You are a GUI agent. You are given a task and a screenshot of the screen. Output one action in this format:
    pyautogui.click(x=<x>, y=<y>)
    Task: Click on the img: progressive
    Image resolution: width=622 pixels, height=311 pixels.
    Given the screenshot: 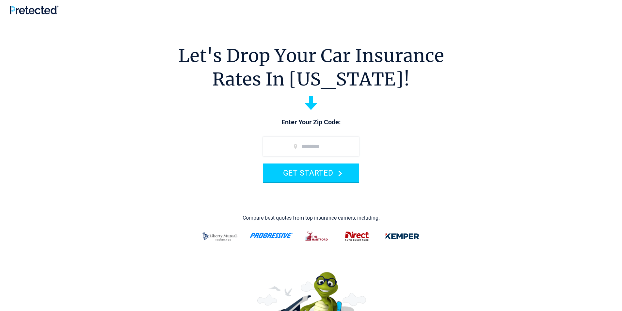 What is the action you would take?
    pyautogui.click(x=271, y=236)
    